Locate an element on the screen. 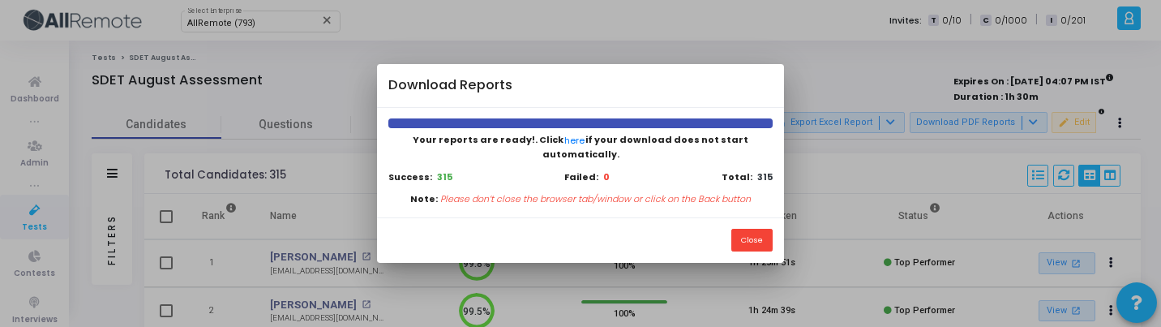 Image resolution: width=1161 pixels, height=327 pixels. button: Close is located at coordinates (752, 239).